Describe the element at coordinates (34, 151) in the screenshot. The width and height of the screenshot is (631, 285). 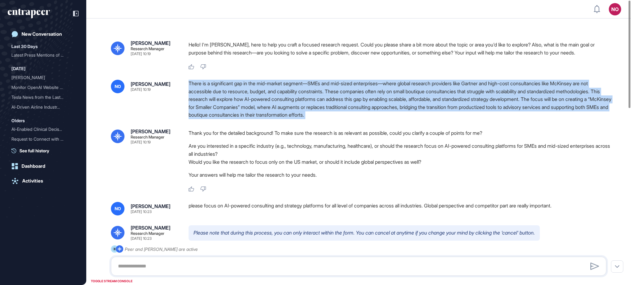
I see `span: See full history` at that location.